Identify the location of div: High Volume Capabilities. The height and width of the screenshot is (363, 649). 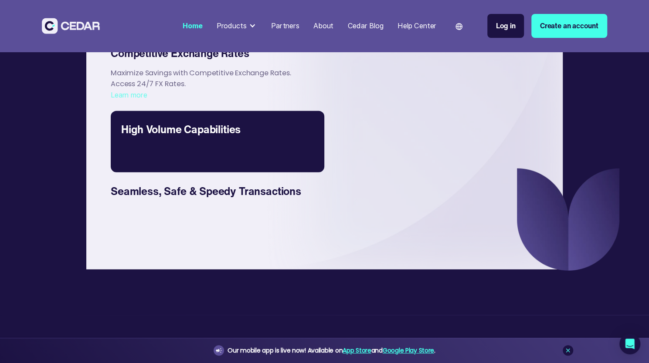
(217, 129).